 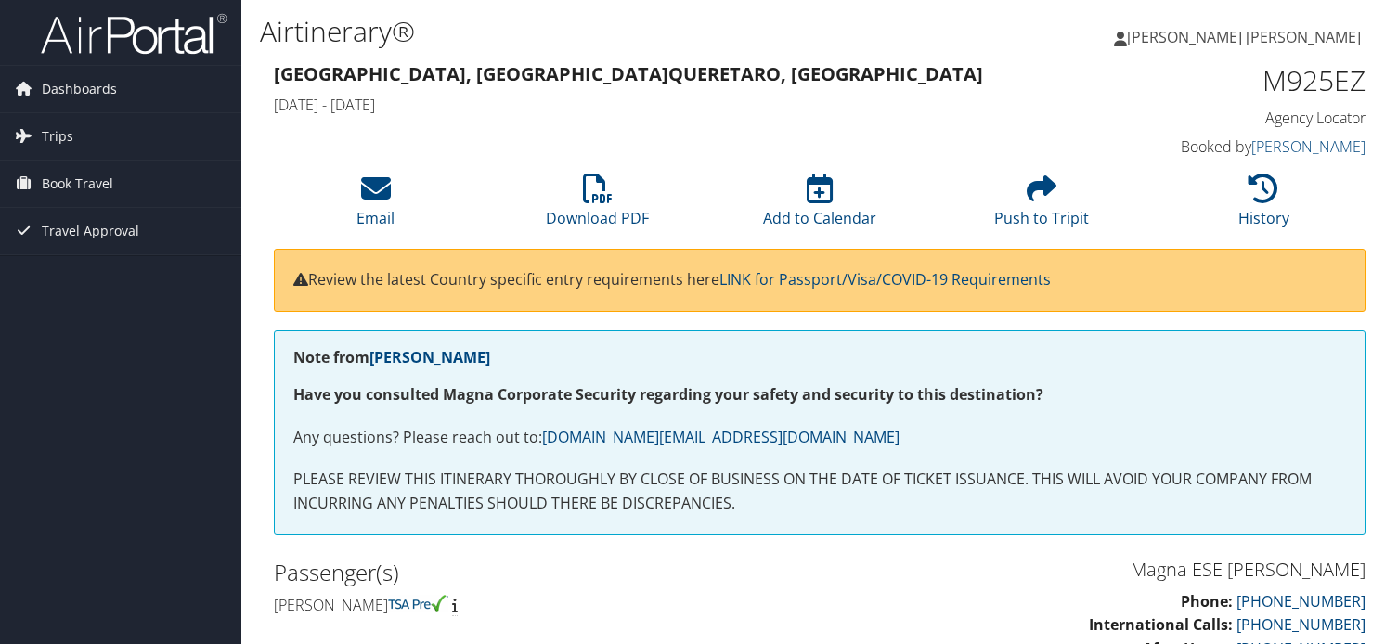 I want to click on h1: Airtinerary®, so click(x=633, y=32).